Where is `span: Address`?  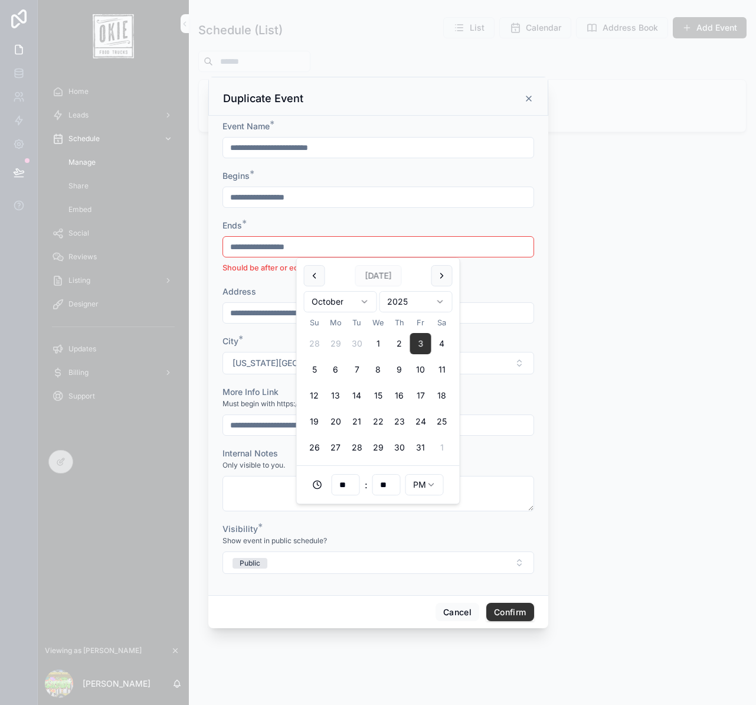 span: Address is located at coordinates (239, 291).